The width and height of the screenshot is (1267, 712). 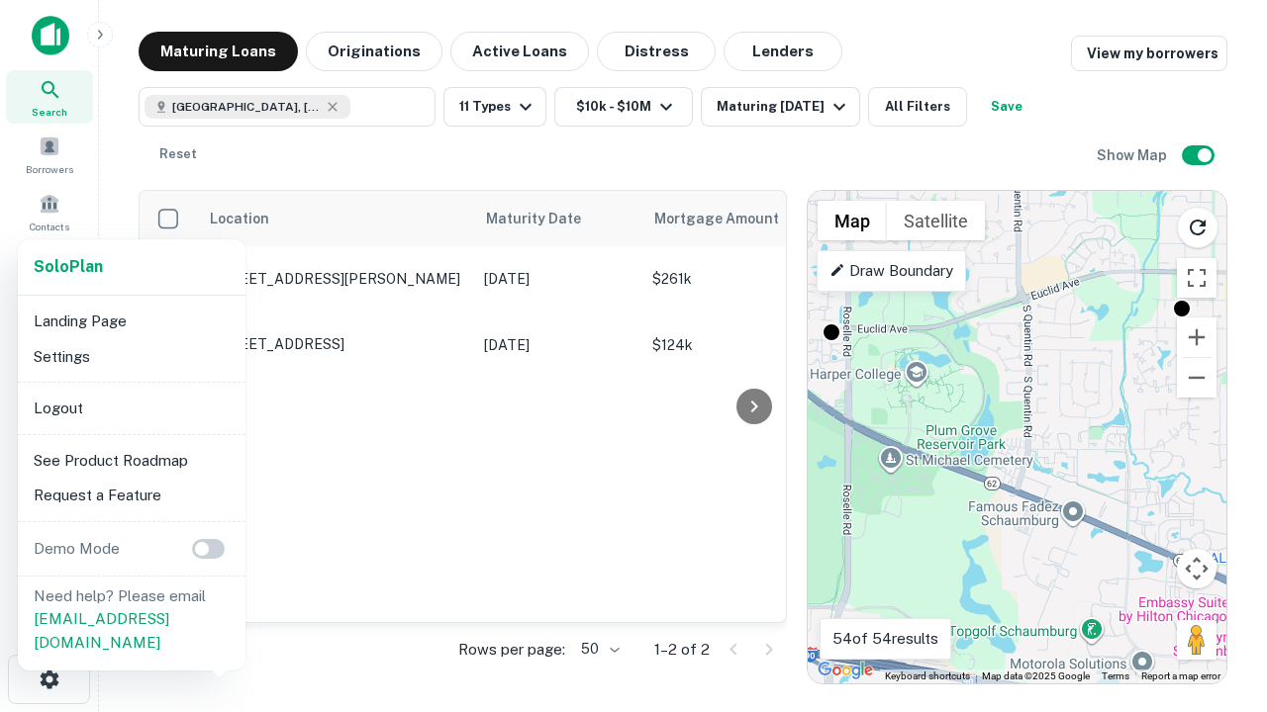 I want to click on strong: Solo Plan, so click(x=68, y=266).